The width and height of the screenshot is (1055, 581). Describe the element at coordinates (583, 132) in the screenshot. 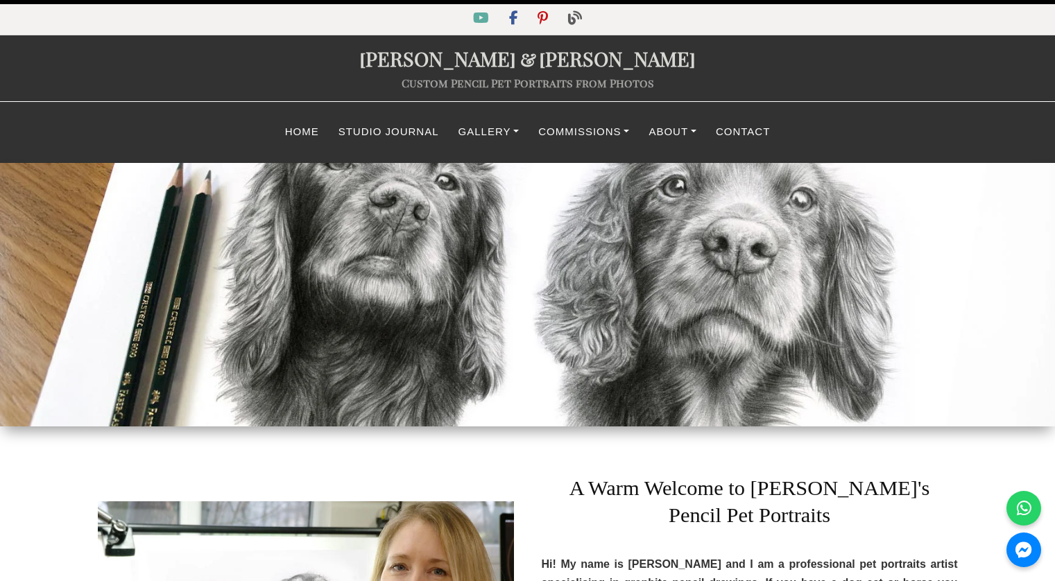

I see `a: Commissions` at that location.